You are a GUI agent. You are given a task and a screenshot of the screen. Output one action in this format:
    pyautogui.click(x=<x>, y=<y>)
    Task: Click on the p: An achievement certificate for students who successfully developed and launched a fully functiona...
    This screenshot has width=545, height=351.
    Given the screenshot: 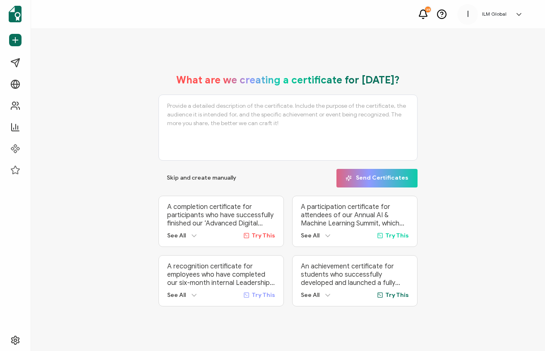 What is the action you would take?
    pyautogui.click(x=354, y=275)
    